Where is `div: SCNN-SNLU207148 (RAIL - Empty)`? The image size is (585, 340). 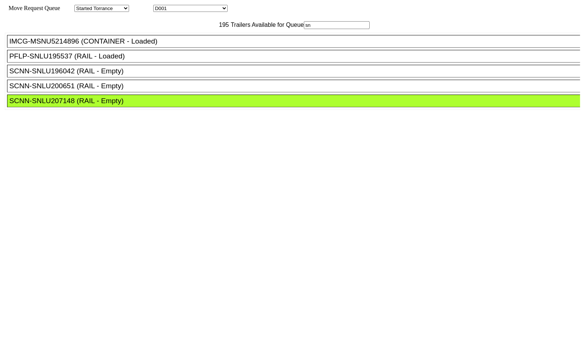
div: SCNN-SNLU207148 (RAIL - Empty) is located at coordinates (297, 101).